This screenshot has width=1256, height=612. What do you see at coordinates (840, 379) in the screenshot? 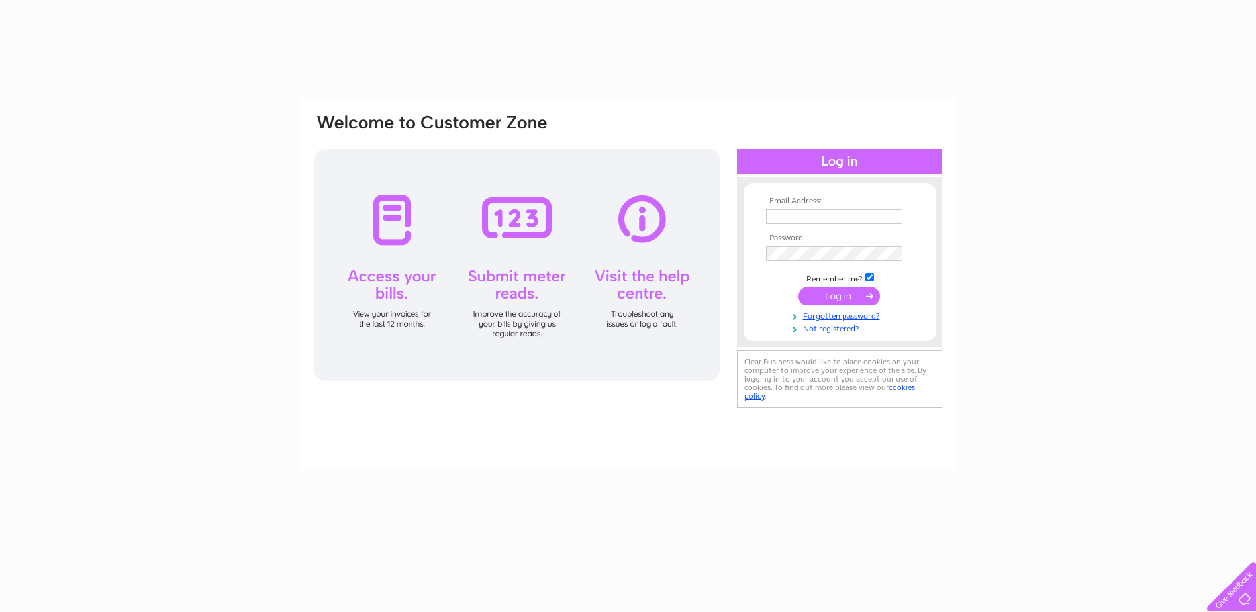
I see `div: Clear Business would like to place cookies on your computer to improve your experience of the sit...` at bounding box center [840, 379].